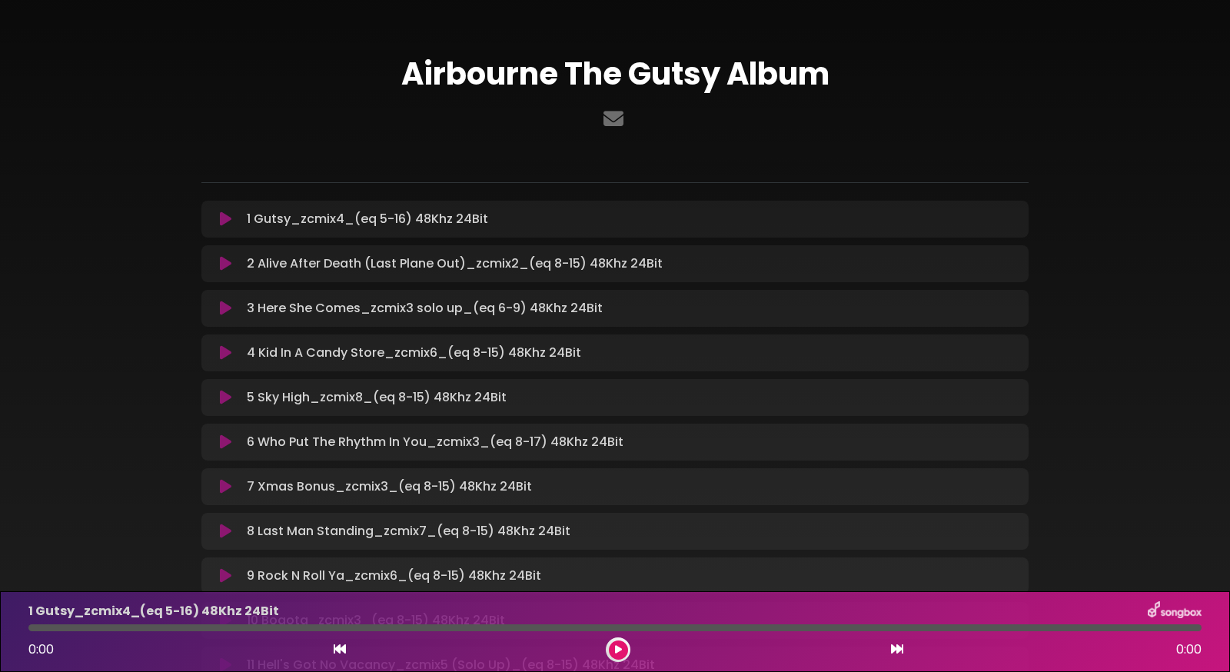 Image resolution: width=1230 pixels, height=672 pixels. What do you see at coordinates (389, 487) in the screenshot?
I see `p: 7 Xmas Bonus_zcmix3_(eq 8-15) 48Khz 24Bit` at bounding box center [389, 487].